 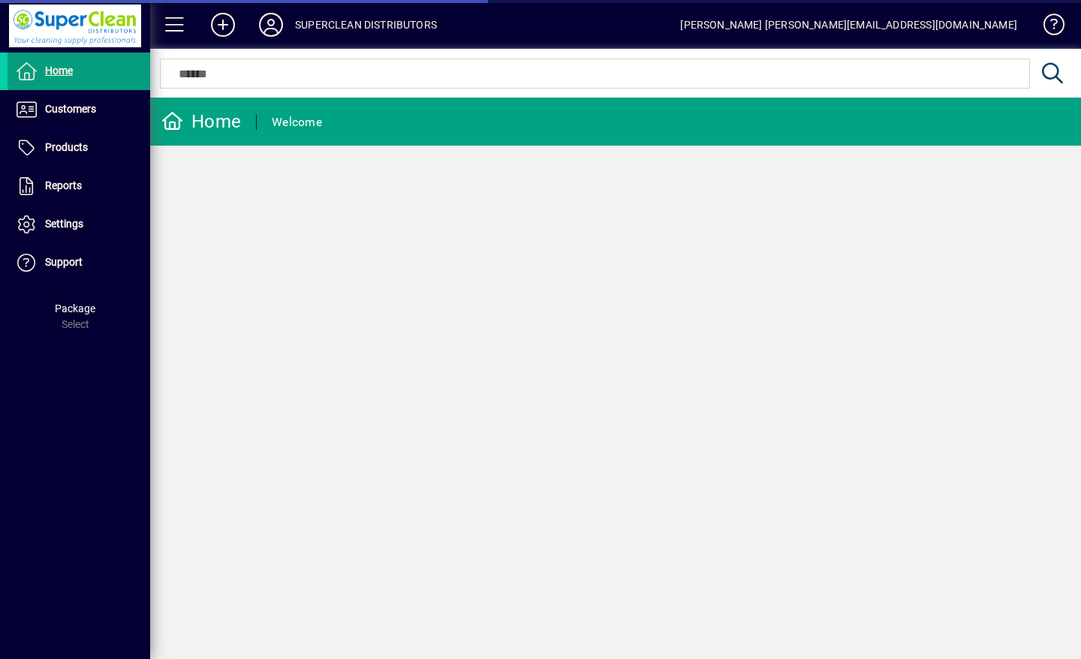 What do you see at coordinates (79, 263) in the screenshot?
I see `a: Support` at bounding box center [79, 263].